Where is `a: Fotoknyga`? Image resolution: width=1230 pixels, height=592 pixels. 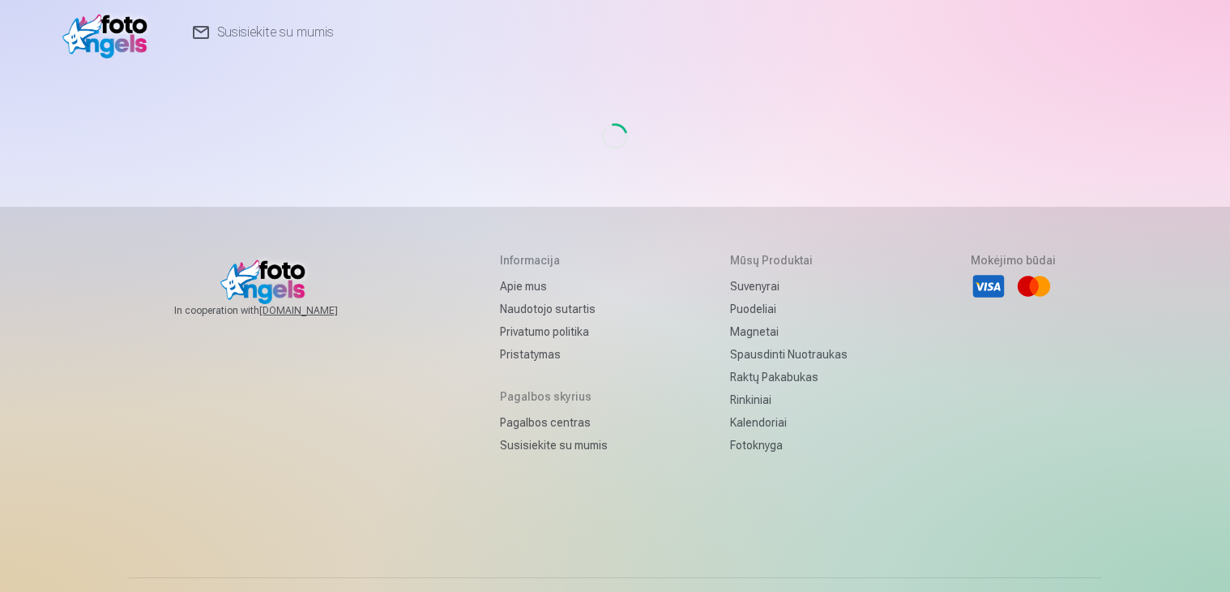 a: Fotoknyga is located at coordinates (788, 445).